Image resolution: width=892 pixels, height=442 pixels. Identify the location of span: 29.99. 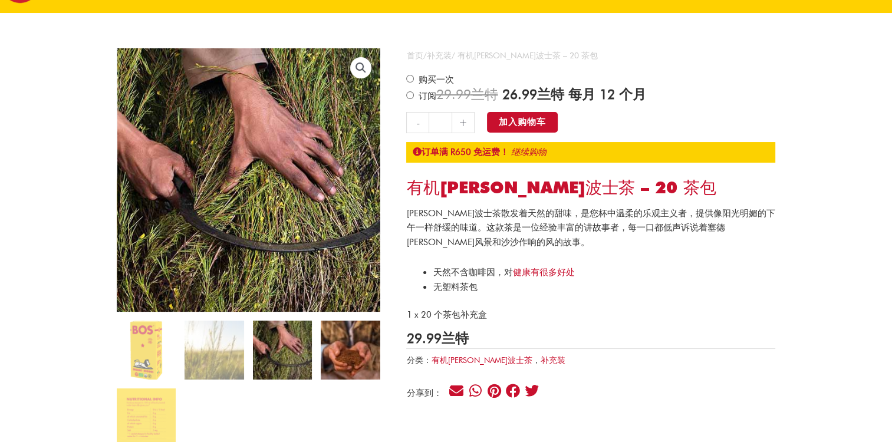
(467, 94).